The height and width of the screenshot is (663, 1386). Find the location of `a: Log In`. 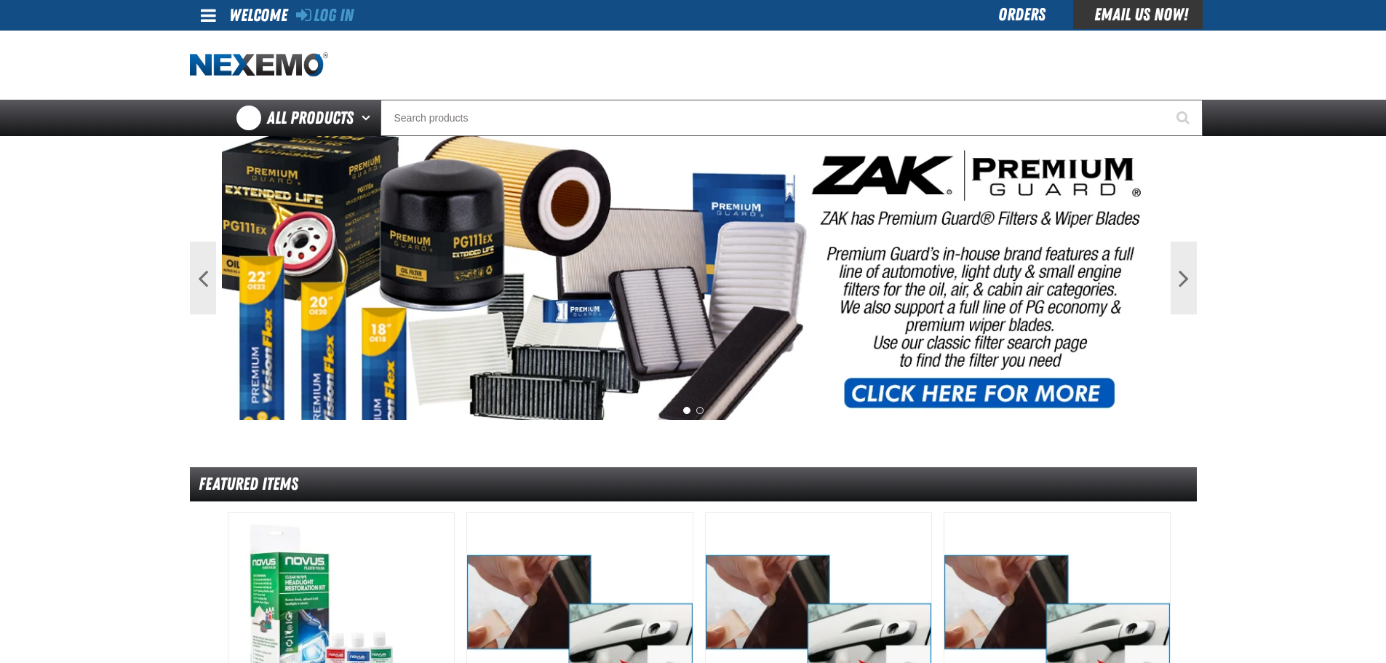

a: Log In is located at coordinates (325, 15).